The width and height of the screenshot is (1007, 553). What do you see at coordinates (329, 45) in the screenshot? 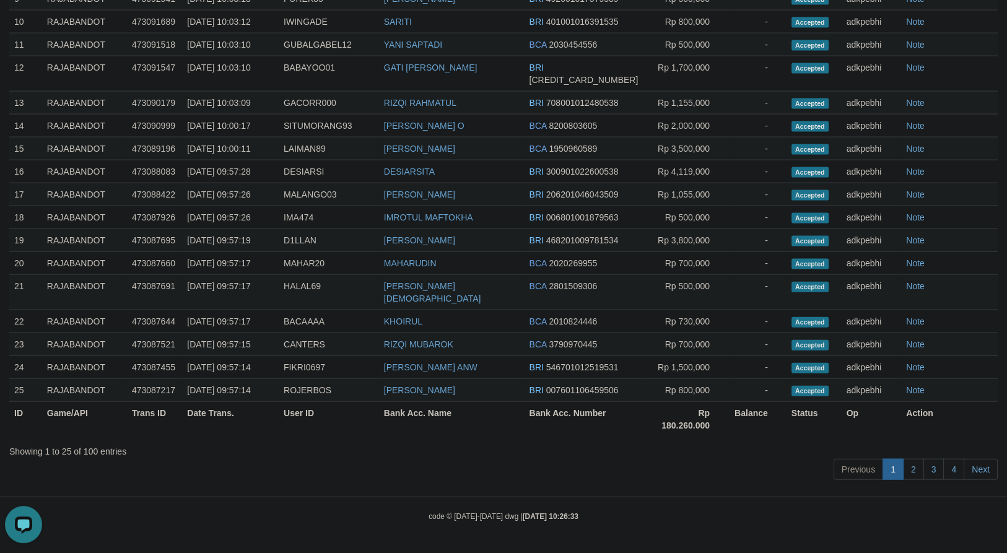
I see `td: GUBALGABEL12` at bounding box center [329, 45].